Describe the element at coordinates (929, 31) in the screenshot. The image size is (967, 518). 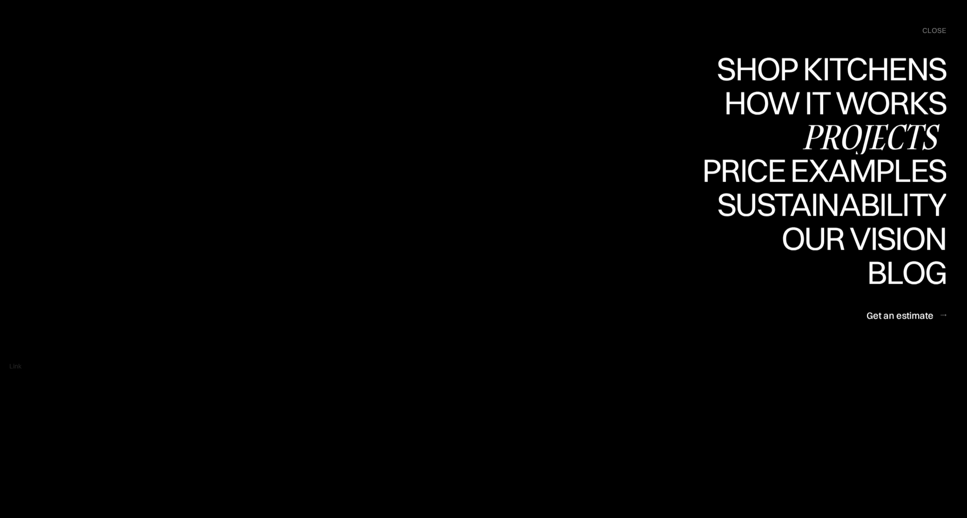
I see `div: menu` at that location.